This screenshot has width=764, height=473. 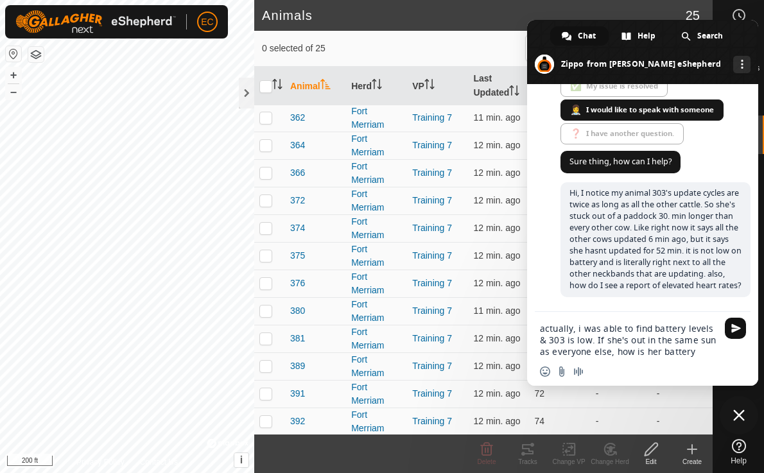 What do you see at coordinates (315, 86) in the screenshot?
I see `th: Animal` at bounding box center [315, 86].